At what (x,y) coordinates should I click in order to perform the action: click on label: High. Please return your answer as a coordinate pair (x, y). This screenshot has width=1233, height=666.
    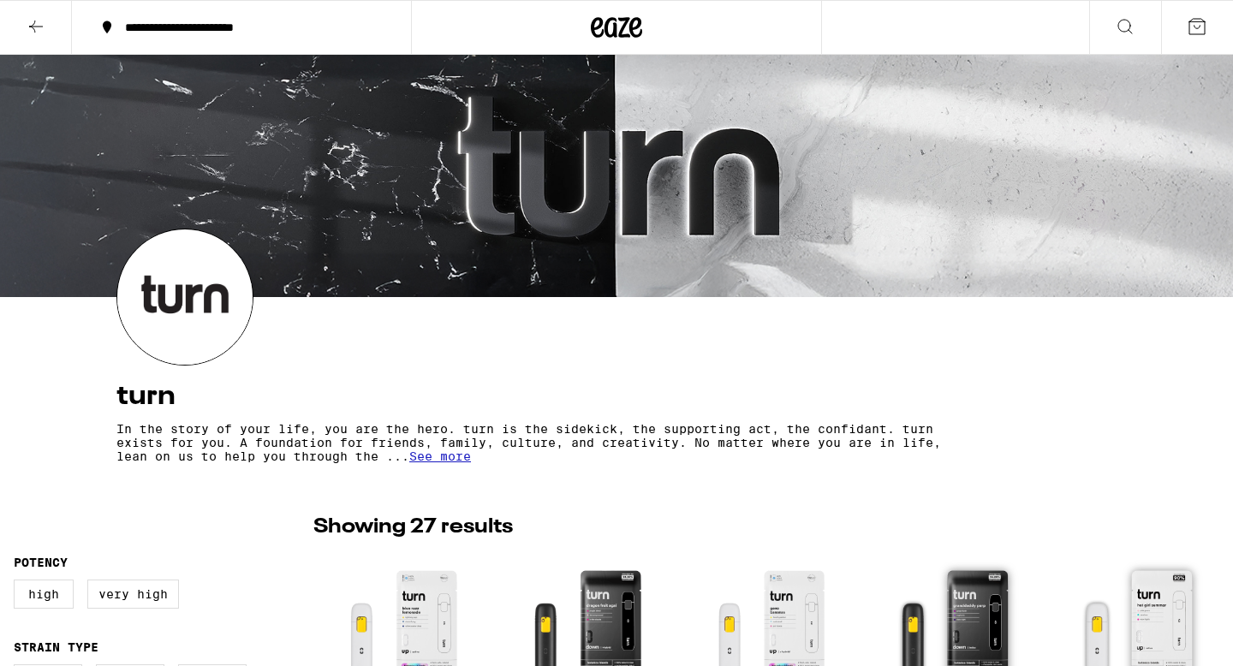
    Looking at the image, I should click on (44, 594).